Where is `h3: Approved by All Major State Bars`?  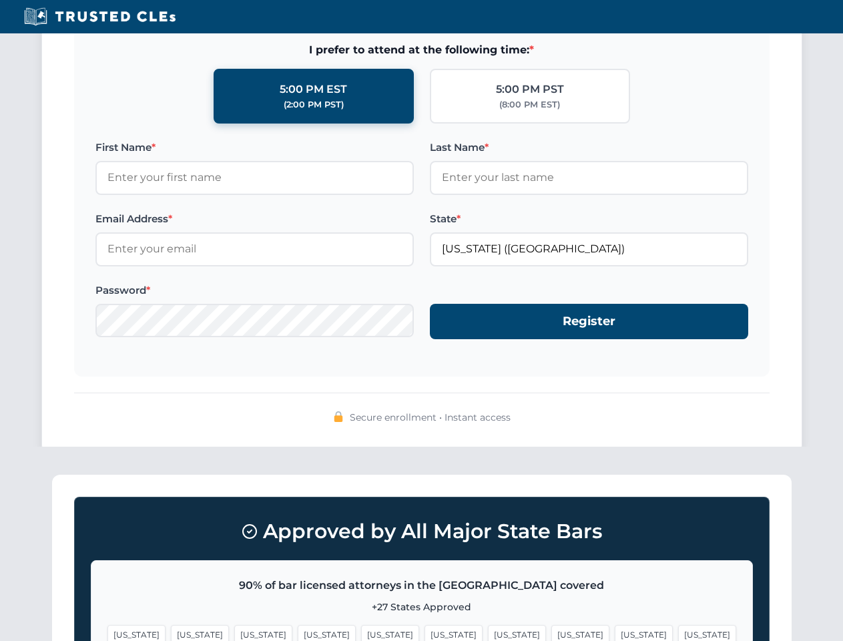
h3: Approved by All Major State Bars is located at coordinates (422, 531).